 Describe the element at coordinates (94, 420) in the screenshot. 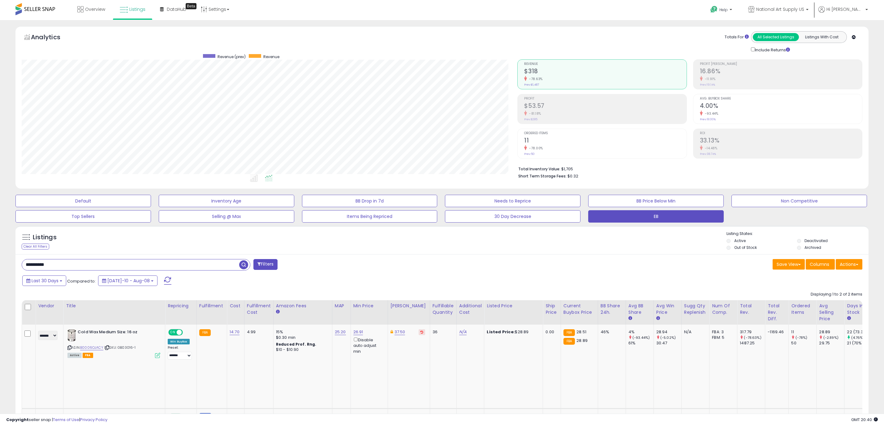

I see `a: Privacy Policy` at that location.